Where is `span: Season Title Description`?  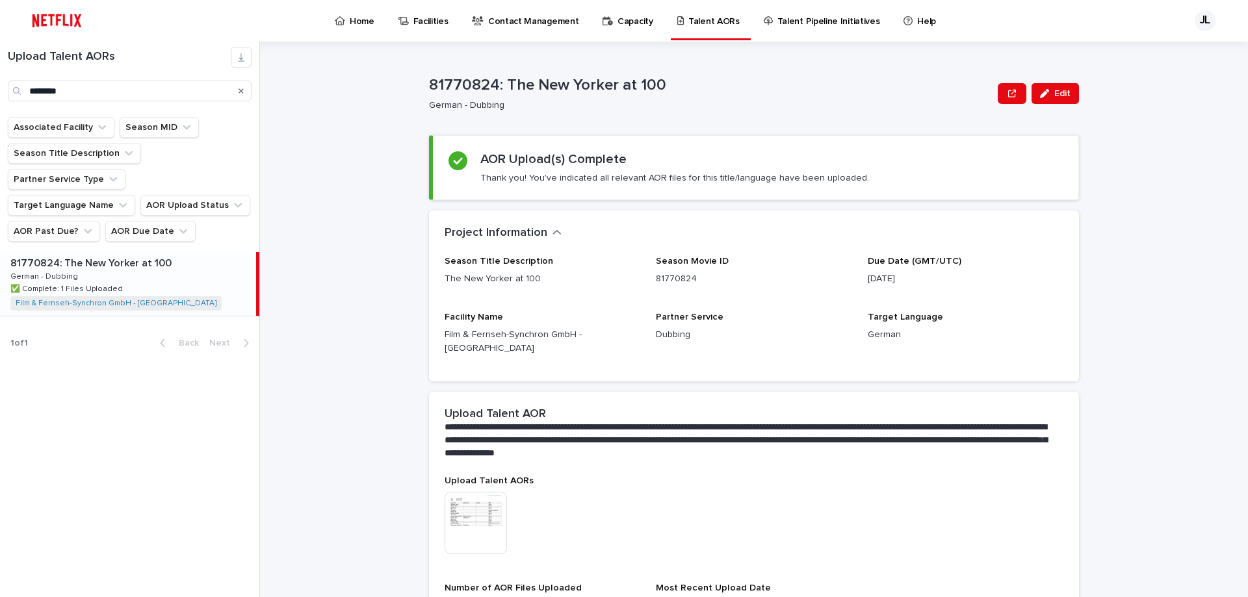 span: Season Title Description is located at coordinates (499, 261).